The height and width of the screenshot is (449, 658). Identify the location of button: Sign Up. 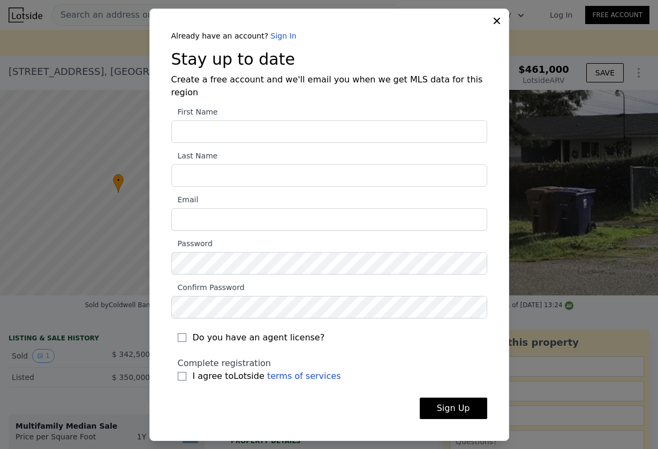
(454, 409).